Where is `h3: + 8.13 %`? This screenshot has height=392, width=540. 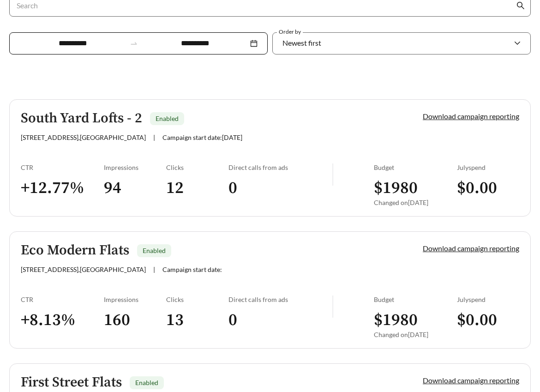 h3: + 8.13 % is located at coordinates (62, 320).